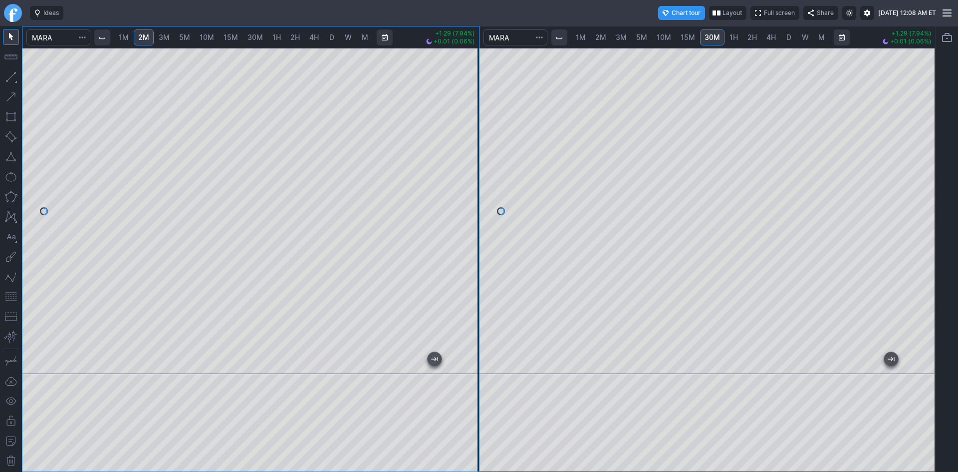  Describe the element at coordinates (11, 217) in the screenshot. I see `button: XABCD` at that location.